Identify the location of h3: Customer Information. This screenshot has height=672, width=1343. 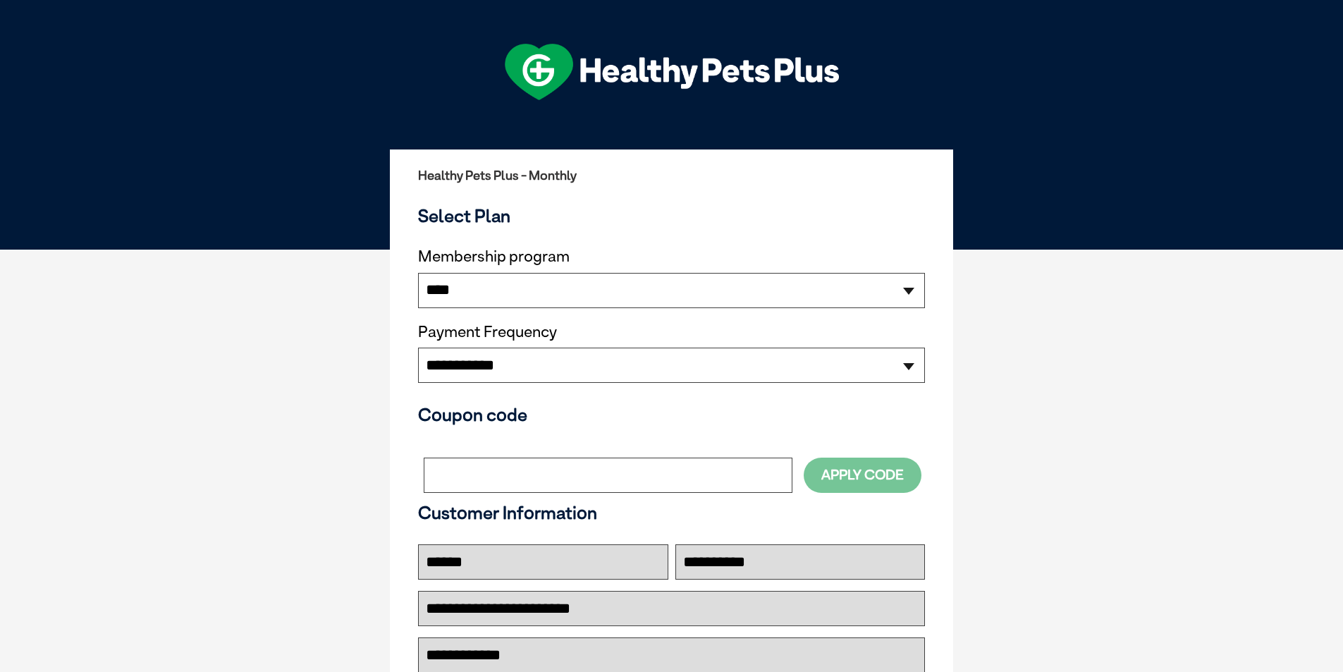
(671, 513).